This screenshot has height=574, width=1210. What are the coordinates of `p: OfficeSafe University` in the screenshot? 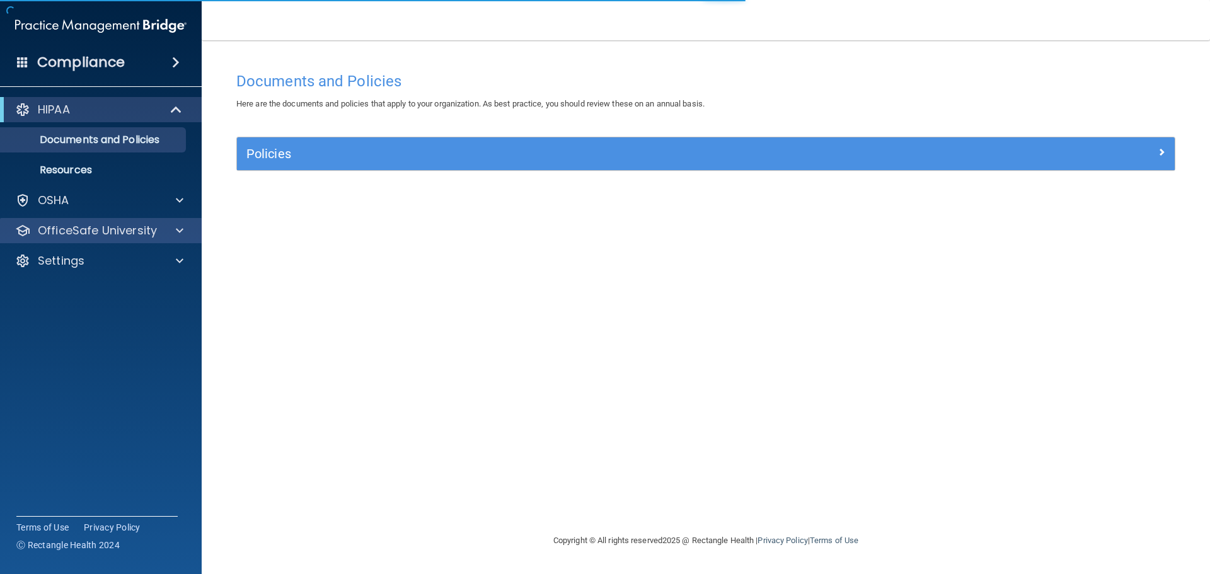 It's located at (97, 231).